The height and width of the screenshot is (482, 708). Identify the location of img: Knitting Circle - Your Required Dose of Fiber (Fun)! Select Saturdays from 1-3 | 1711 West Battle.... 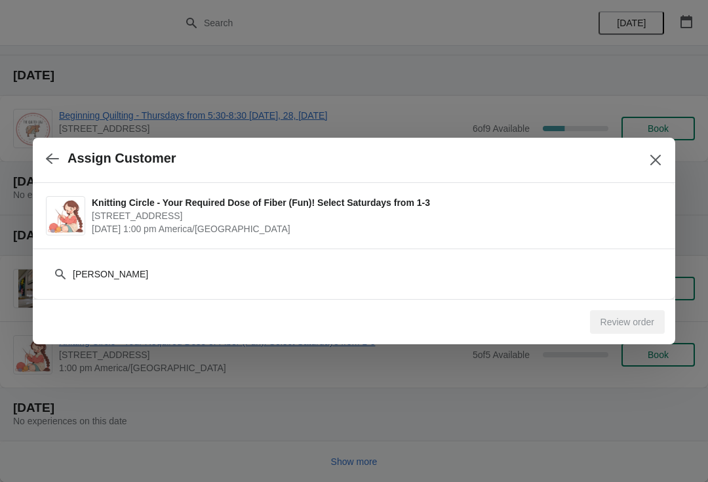
(66, 215).